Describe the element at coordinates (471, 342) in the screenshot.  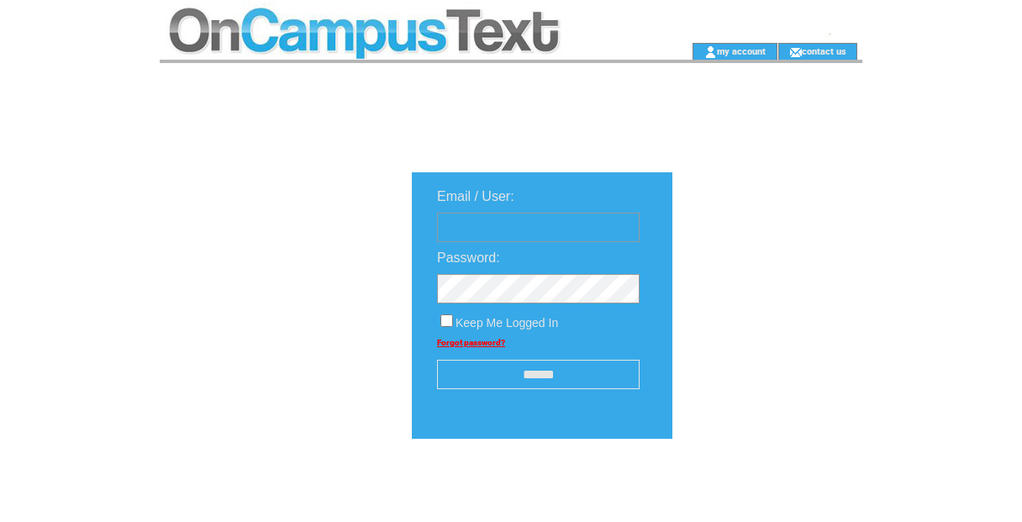
I see `a: Forgot password?` at that location.